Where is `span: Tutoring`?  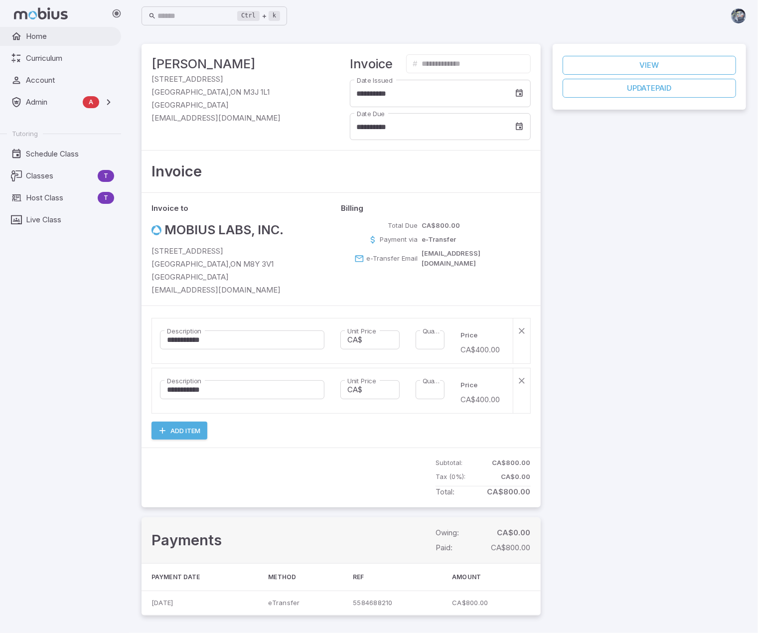
span: Tutoring is located at coordinates (25, 134).